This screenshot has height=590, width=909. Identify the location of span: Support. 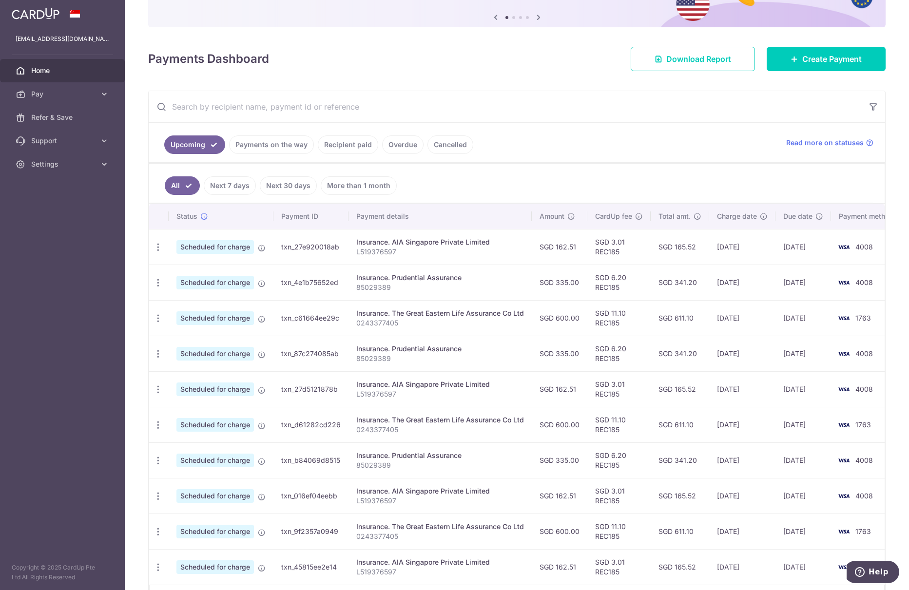
(63, 141).